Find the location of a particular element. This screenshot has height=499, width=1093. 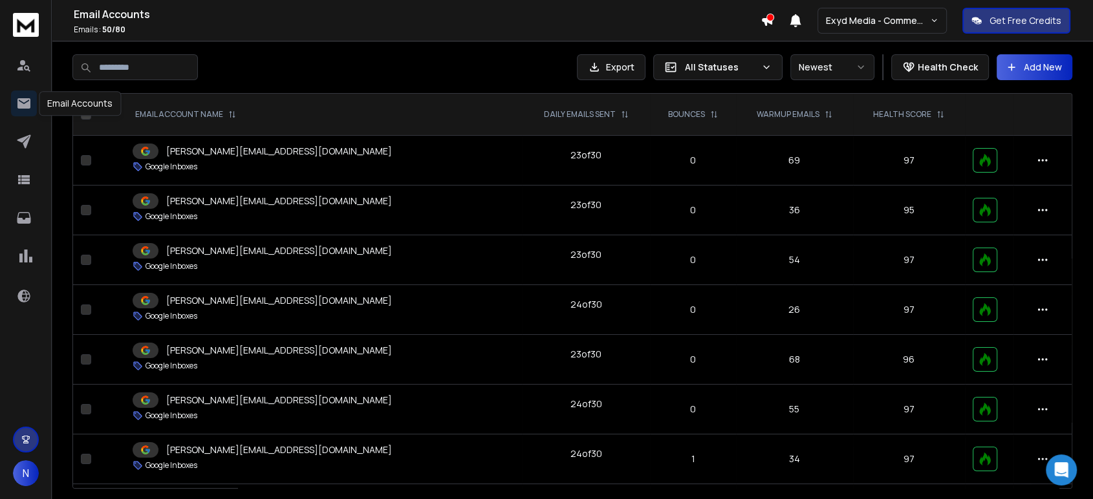

td: 36 is located at coordinates (794, 210).